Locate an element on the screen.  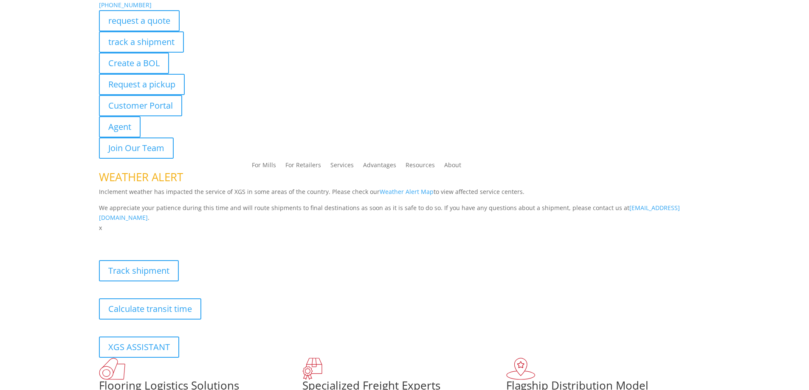
a: Advantages is located at coordinates (380, 167).